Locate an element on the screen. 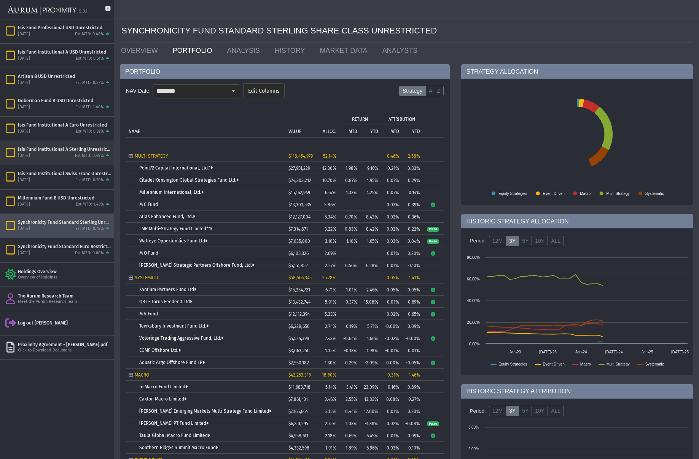 Image resolution: width=699 pixels, height=459 pixels. td: 1.01% is located at coordinates (349, 290).